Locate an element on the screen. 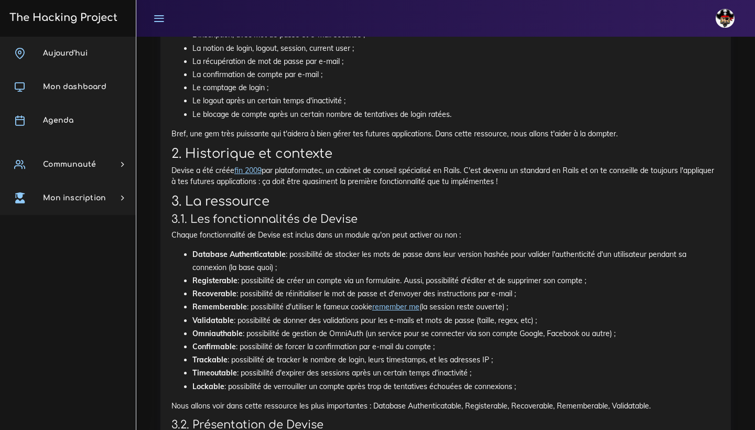  li: : possibilité de gestion de OmniAuth (un service pour se connecter via son compte Google, Faceboo... is located at coordinates (456, 334).